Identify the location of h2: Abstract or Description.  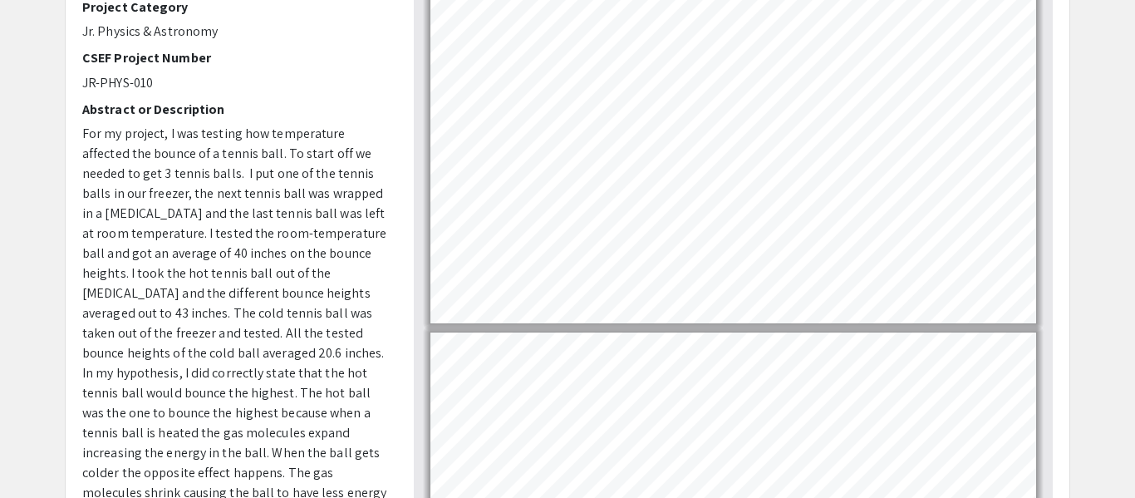
(235, 109).